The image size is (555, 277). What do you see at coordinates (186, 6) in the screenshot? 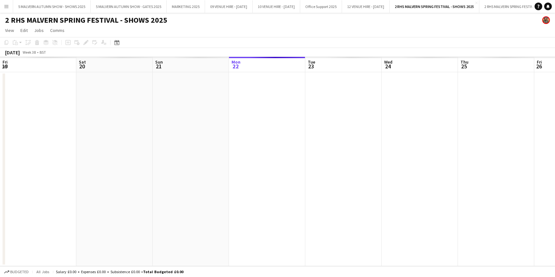
I see `button: MARKETING 2025` at bounding box center [186, 6].